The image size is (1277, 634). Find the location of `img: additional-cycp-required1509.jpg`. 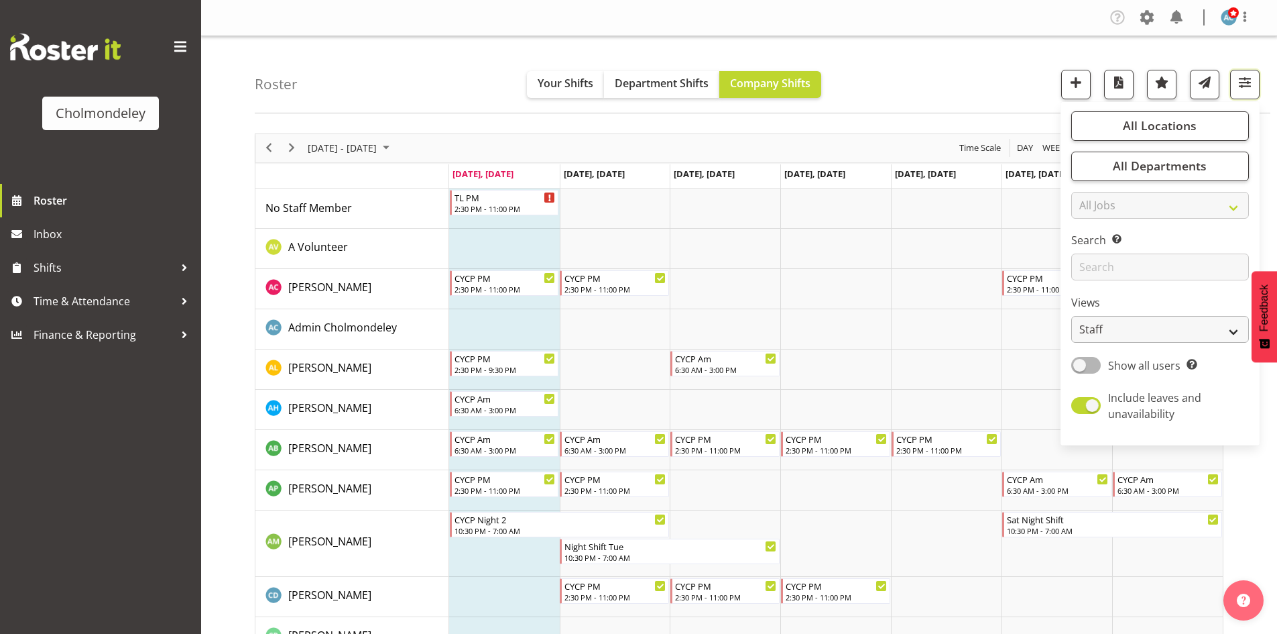

img: additional-cycp-required1509.jpg is located at coordinates (1229, 17).